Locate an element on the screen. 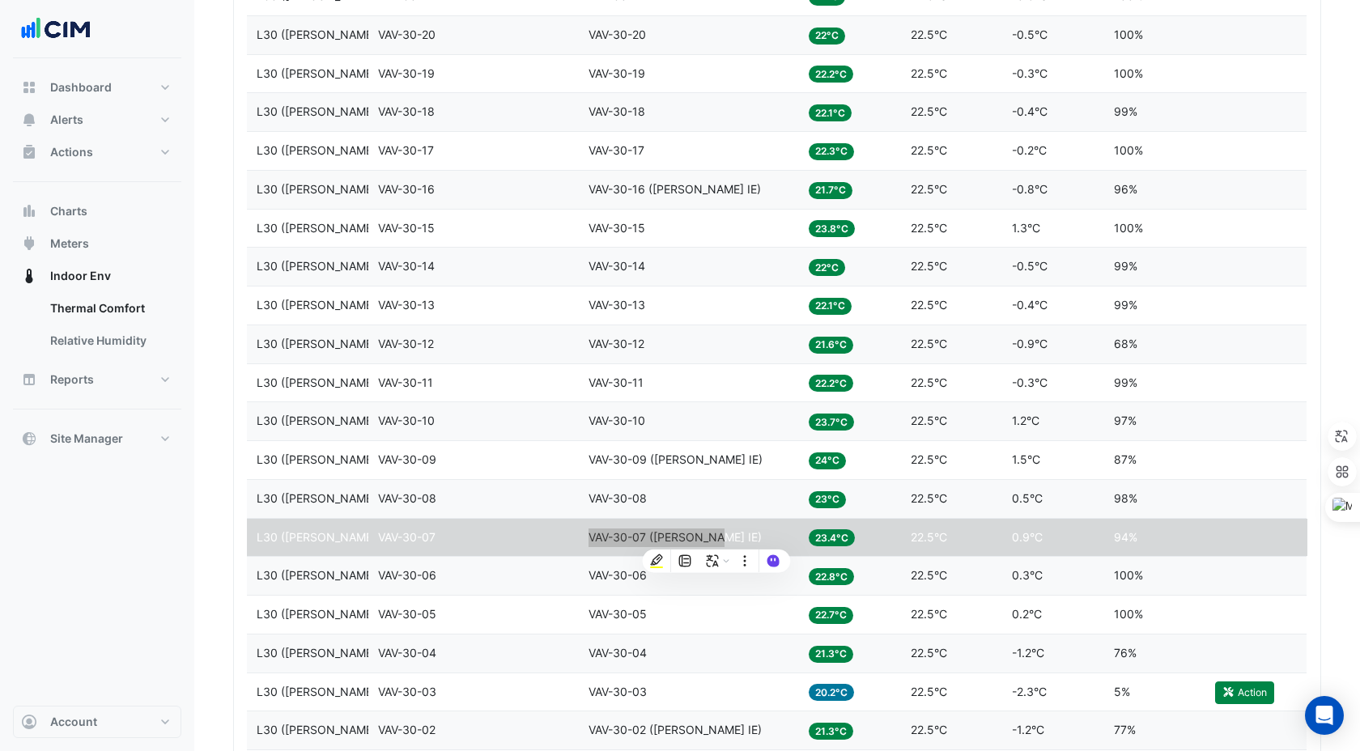 The height and width of the screenshot is (751, 1360). span: Charts is located at coordinates (69, 211).